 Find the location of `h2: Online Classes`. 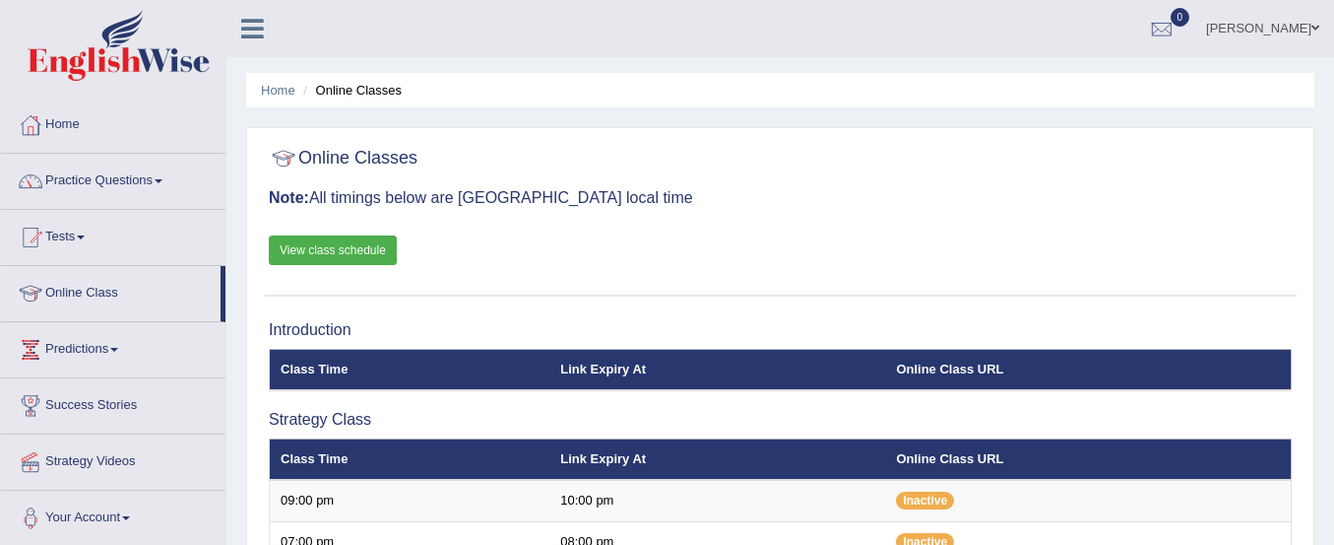

h2: Online Classes is located at coordinates (343, 159).